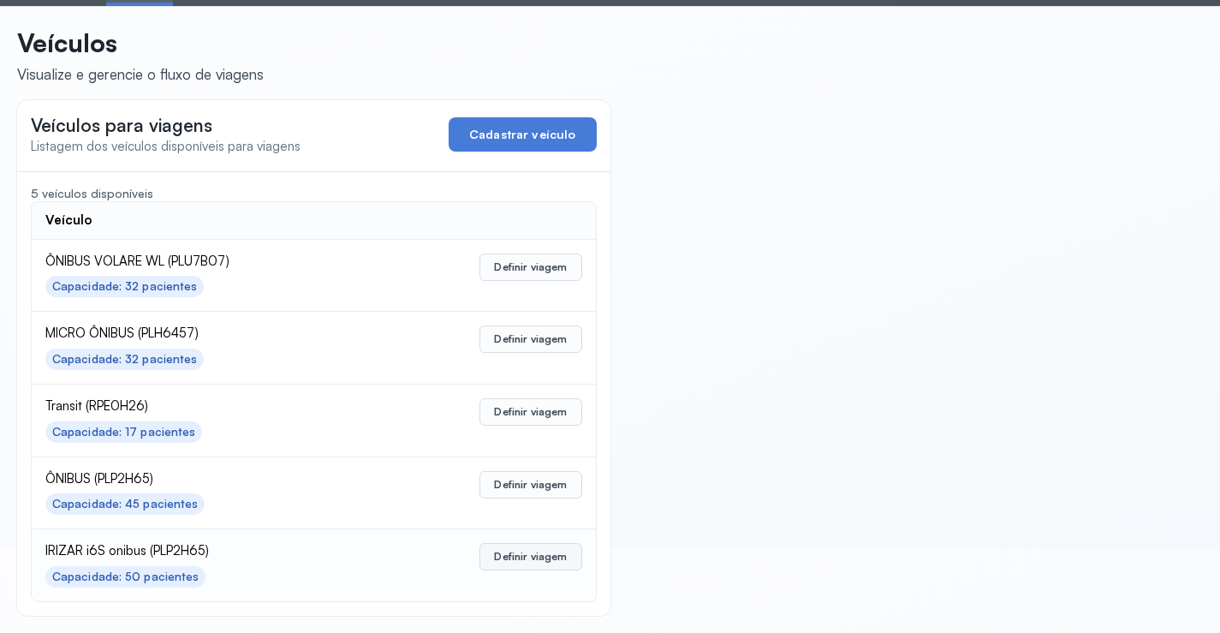 Image resolution: width=1220 pixels, height=633 pixels. What do you see at coordinates (165, 146) in the screenshot?
I see `span: Listagem dos veículos disponíveis para viagens` at bounding box center [165, 146].